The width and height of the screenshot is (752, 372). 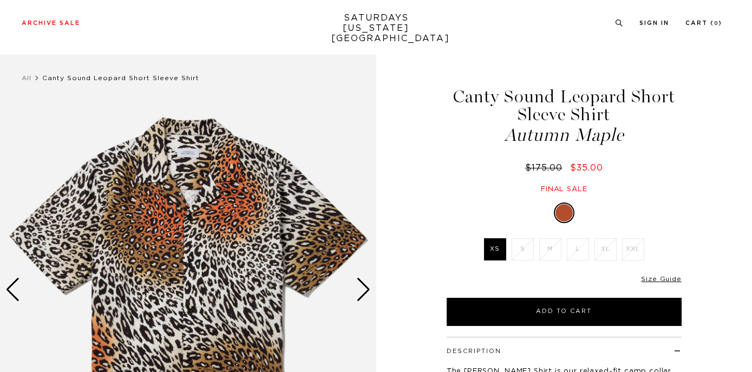 What do you see at coordinates (51, 23) in the screenshot?
I see `a: Archive Sale` at bounding box center [51, 23].